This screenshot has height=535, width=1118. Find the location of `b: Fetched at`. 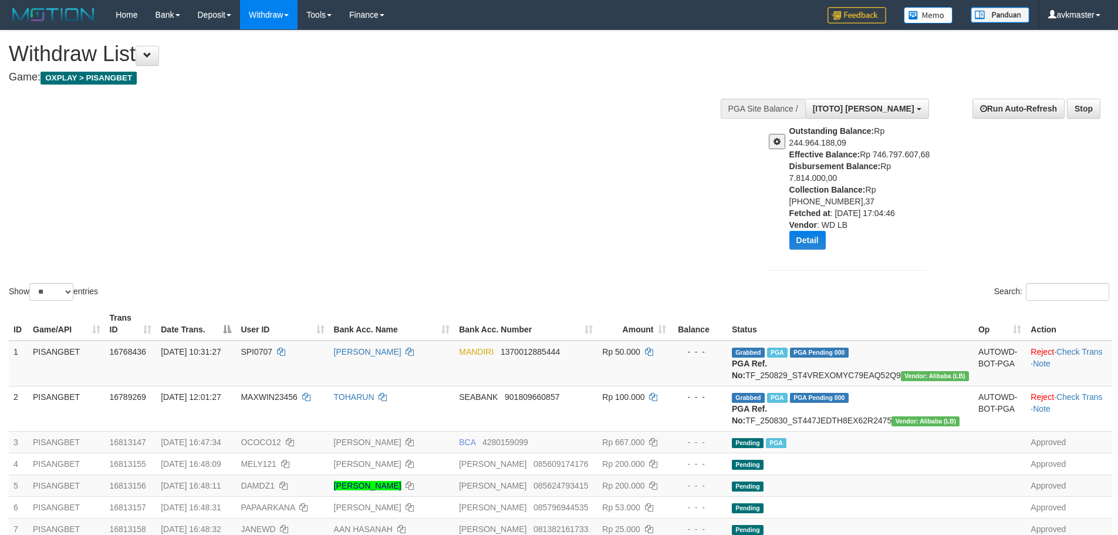

b: Fetched at is located at coordinates (810, 213).